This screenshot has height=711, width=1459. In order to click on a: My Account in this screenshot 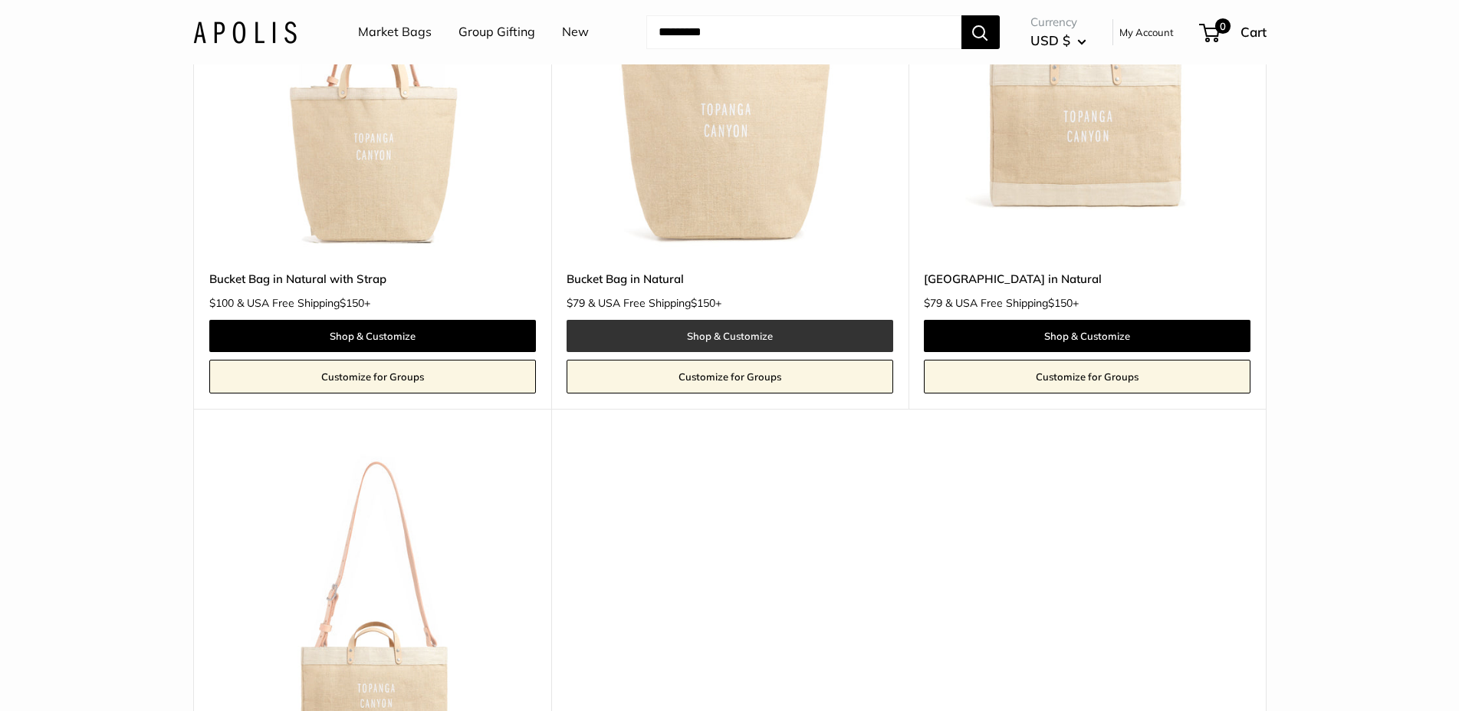, I will do `click(1146, 32)`.